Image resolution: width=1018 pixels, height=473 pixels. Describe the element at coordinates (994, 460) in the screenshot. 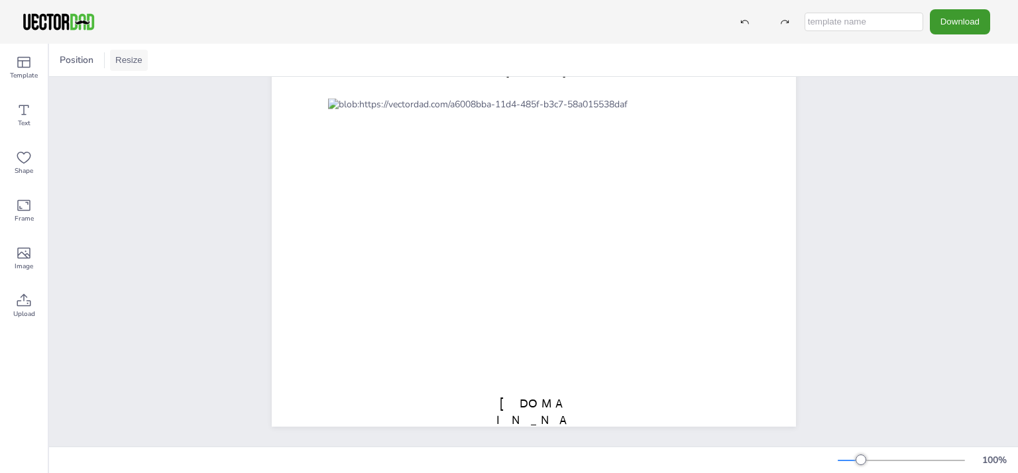

I see `div: 100 %` at that location.